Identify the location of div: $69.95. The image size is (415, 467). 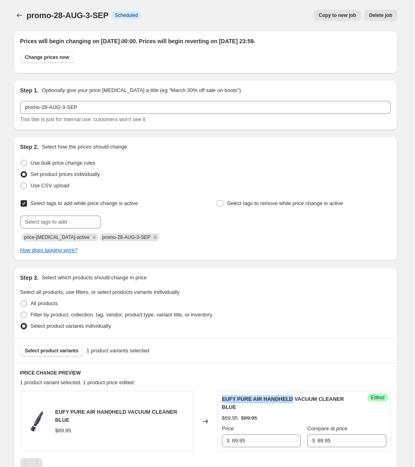
(230, 418).